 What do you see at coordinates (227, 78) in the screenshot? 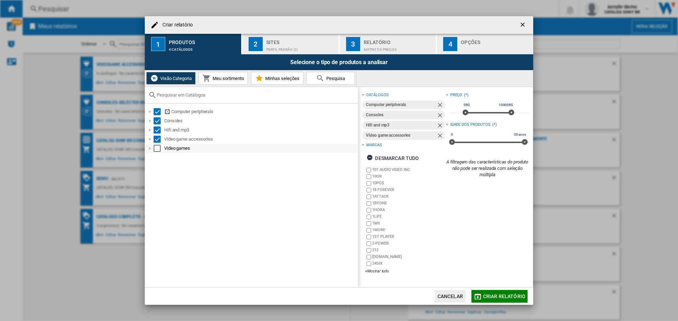
I see `span: Meu sortimento` at bounding box center [227, 78].